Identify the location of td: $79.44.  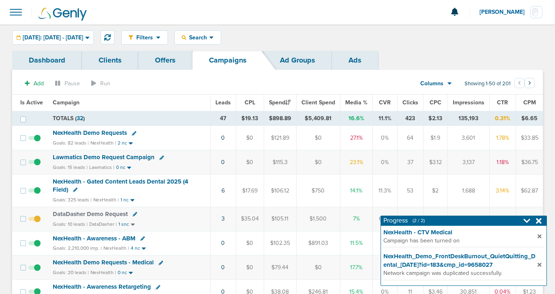
(280, 267).